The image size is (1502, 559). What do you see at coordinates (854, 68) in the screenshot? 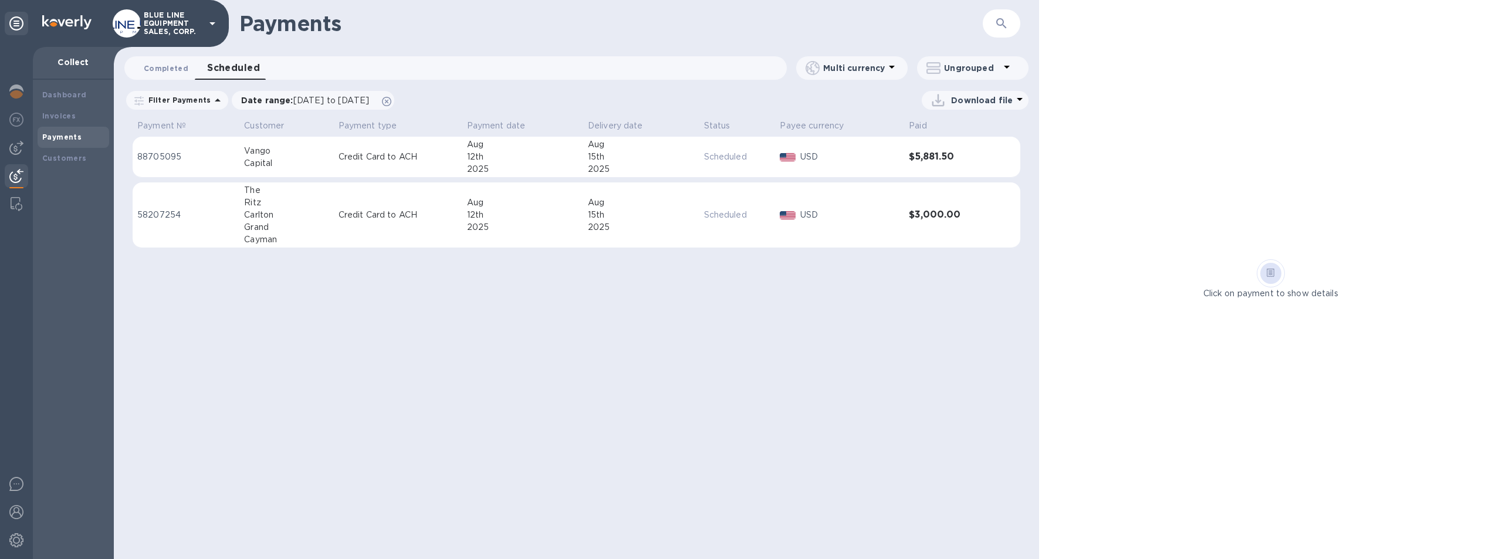
I see `p: Multi currency` at bounding box center [854, 68].